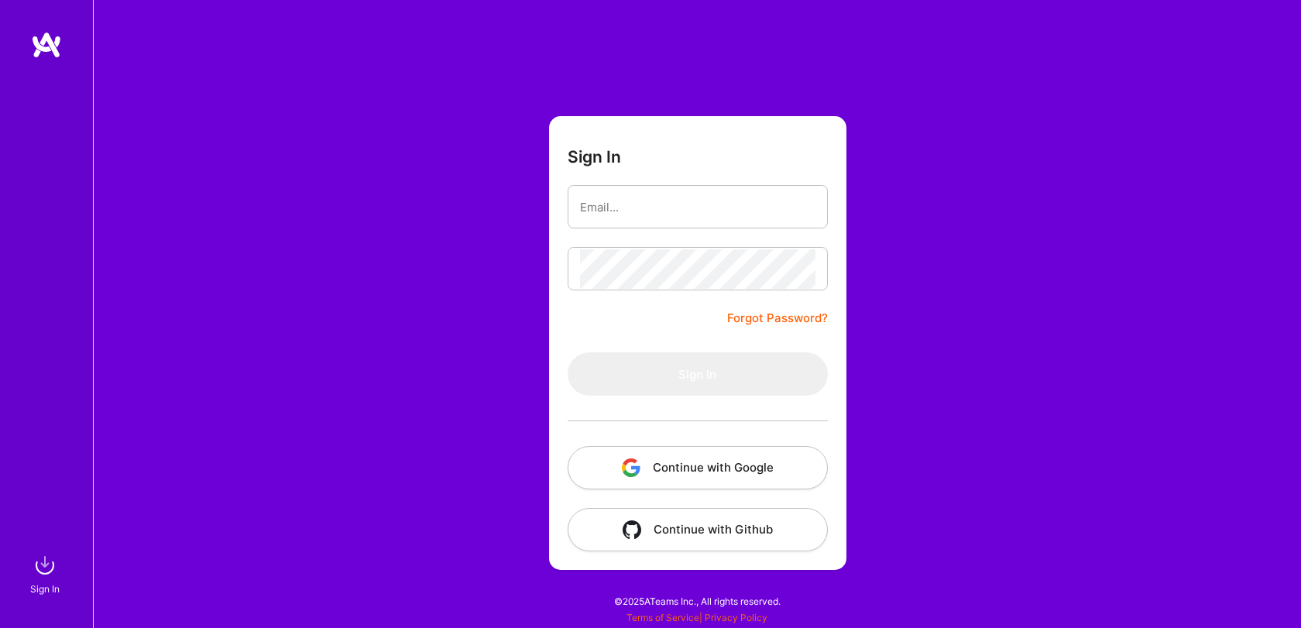 The width and height of the screenshot is (1301, 628). Describe the element at coordinates (45, 589) in the screenshot. I see `div: Sign In` at that location.